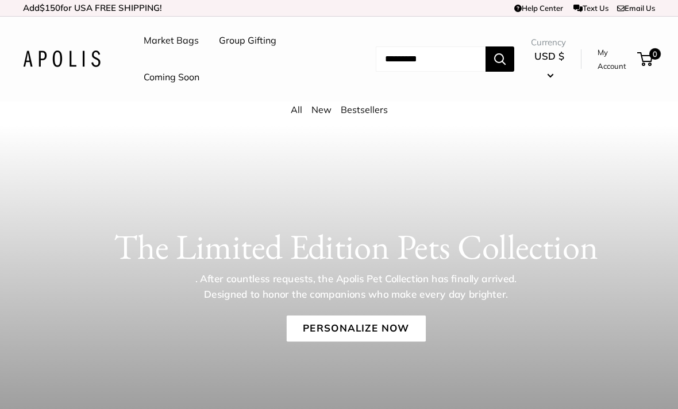 This screenshot has height=409, width=678. I want to click on a: Group Gifting, so click(247, 41).